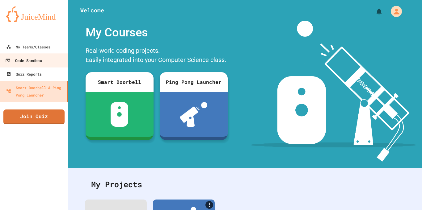  What do you see at coordinates (393, 11) in the screenshot?
I see `div: My Account` at bounding box center [393, 11].